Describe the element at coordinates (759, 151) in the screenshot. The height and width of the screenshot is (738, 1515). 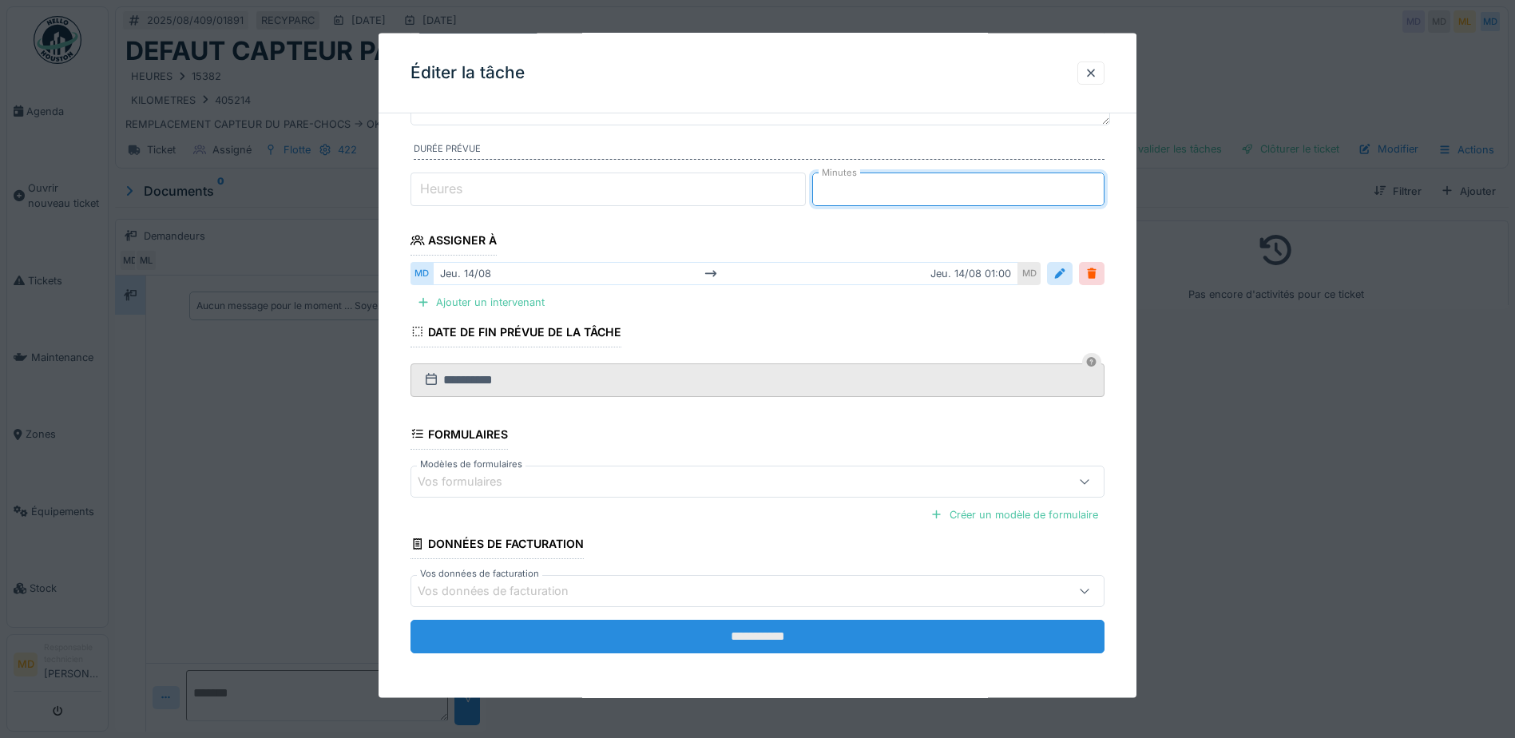
I see `label: Durée prévue` at that location.